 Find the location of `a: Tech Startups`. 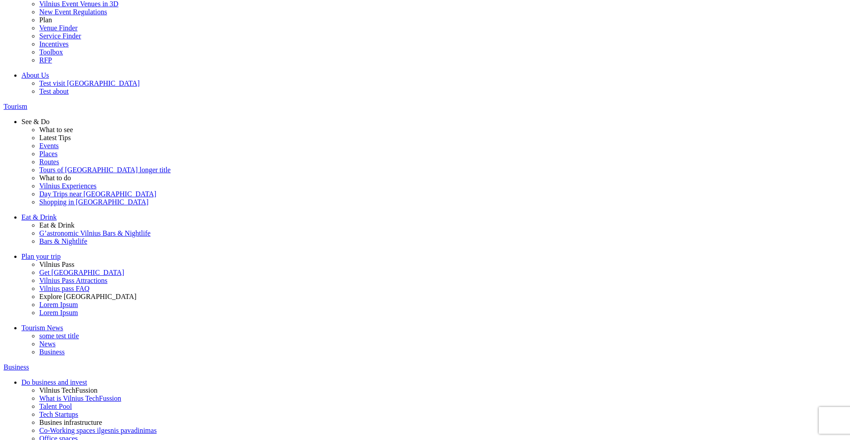

a: Tech Startups is located at coordinates (443, 415).